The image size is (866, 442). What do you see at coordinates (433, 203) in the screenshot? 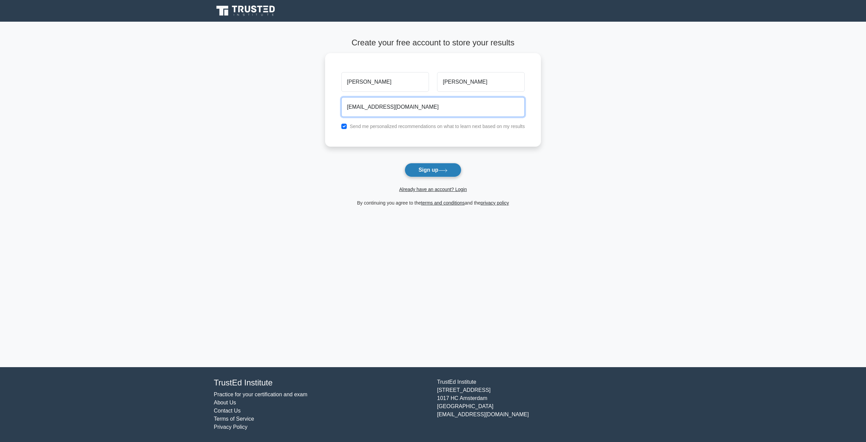
I see `div: By continuing you agree to the and the` at bounding box center [433, 203].